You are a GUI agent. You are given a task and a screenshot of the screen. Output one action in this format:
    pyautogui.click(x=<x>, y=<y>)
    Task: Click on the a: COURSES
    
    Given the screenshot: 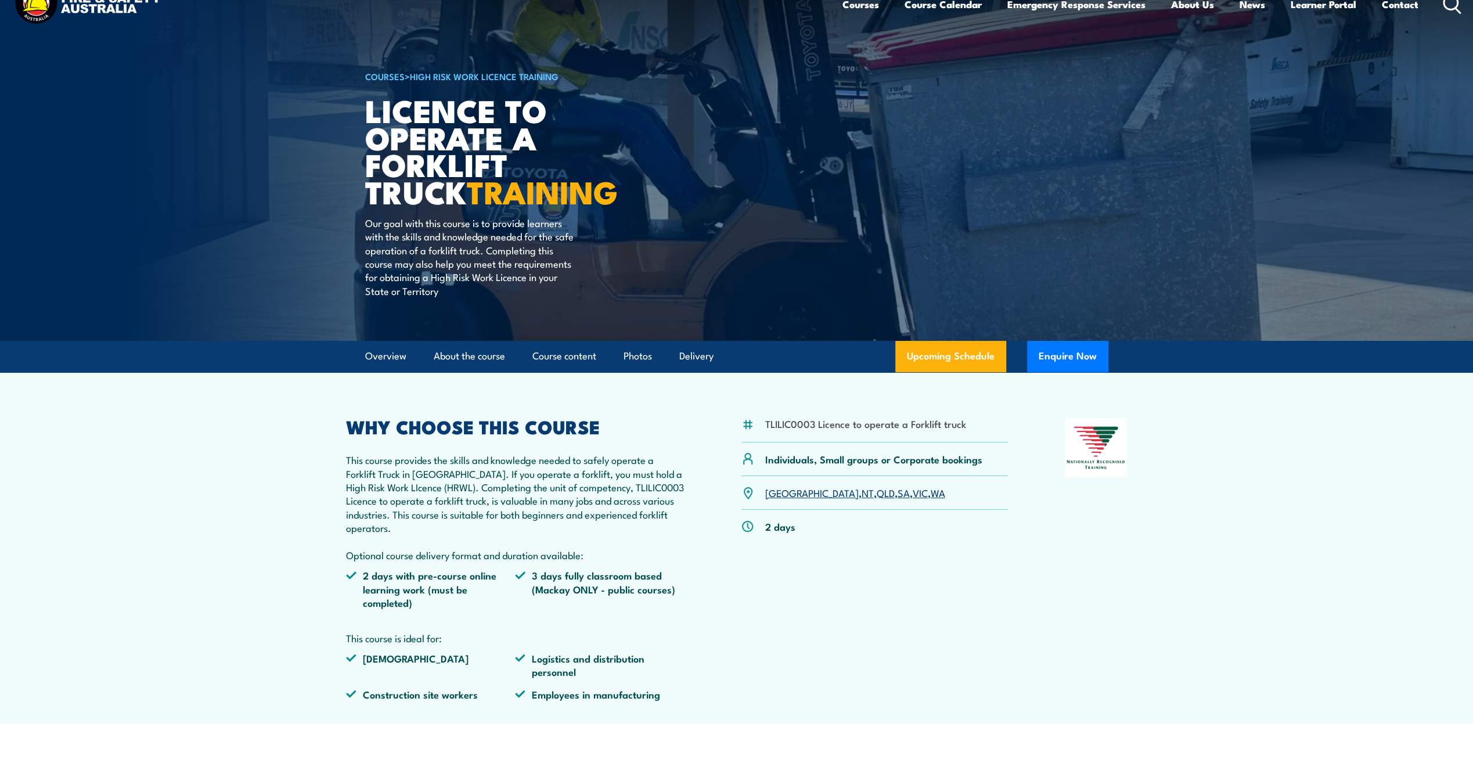 What is the action you would take?
    pyautogui.click(x=385, y=76)
    